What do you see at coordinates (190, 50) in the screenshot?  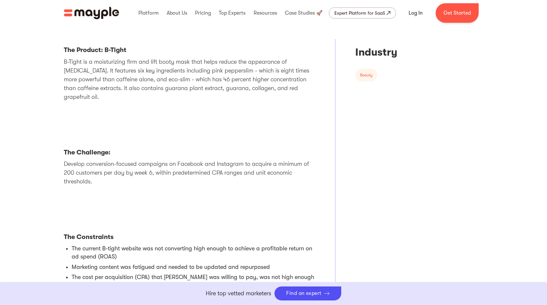 I see `h4: The Product: B-Tight` at bounding box center [190, 50].